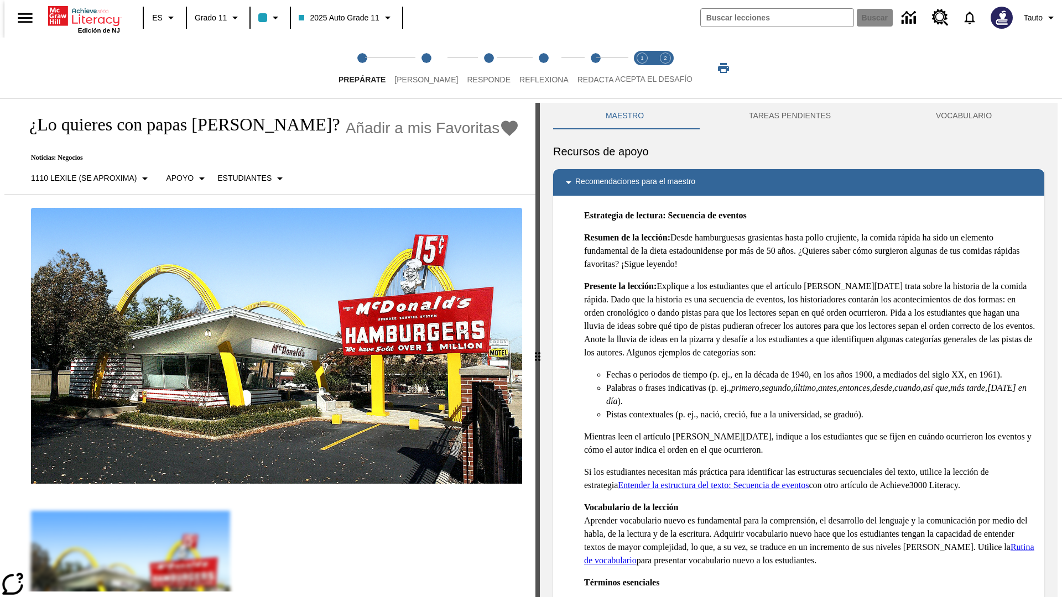 The image size is (1062, 597). What do you see at coordinates (252, 179) in the screenshot?
I see `button: Seleccionar estudiante` at bounding box center [252, 179].